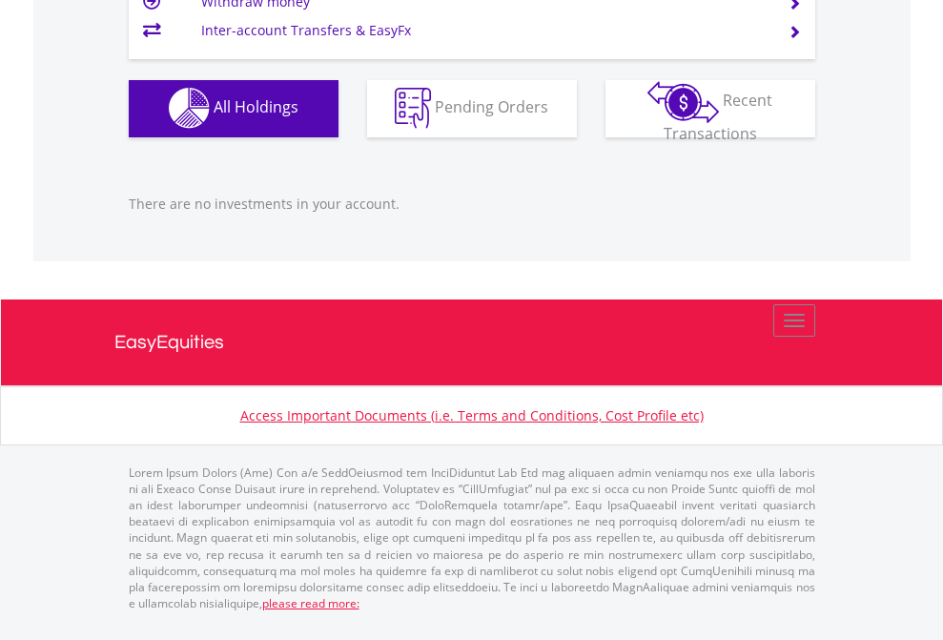 Image resolution: width=943 pixels, height=640 pixels. Describe the element at coordinates (189, 108) in the screenshot. I see `img: holdings-wht.png` at that location.